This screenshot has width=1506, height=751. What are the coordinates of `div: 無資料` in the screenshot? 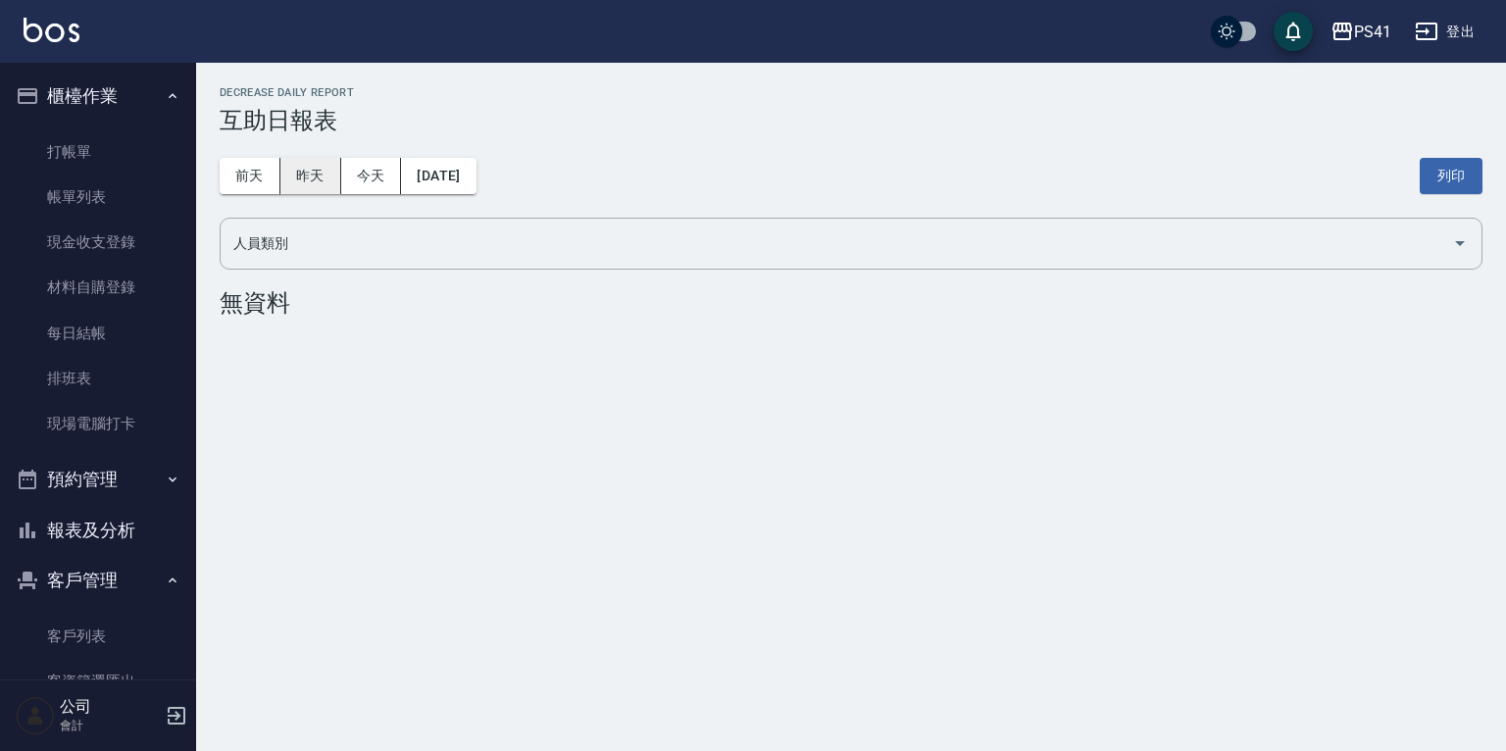 It's located at (851, 303).